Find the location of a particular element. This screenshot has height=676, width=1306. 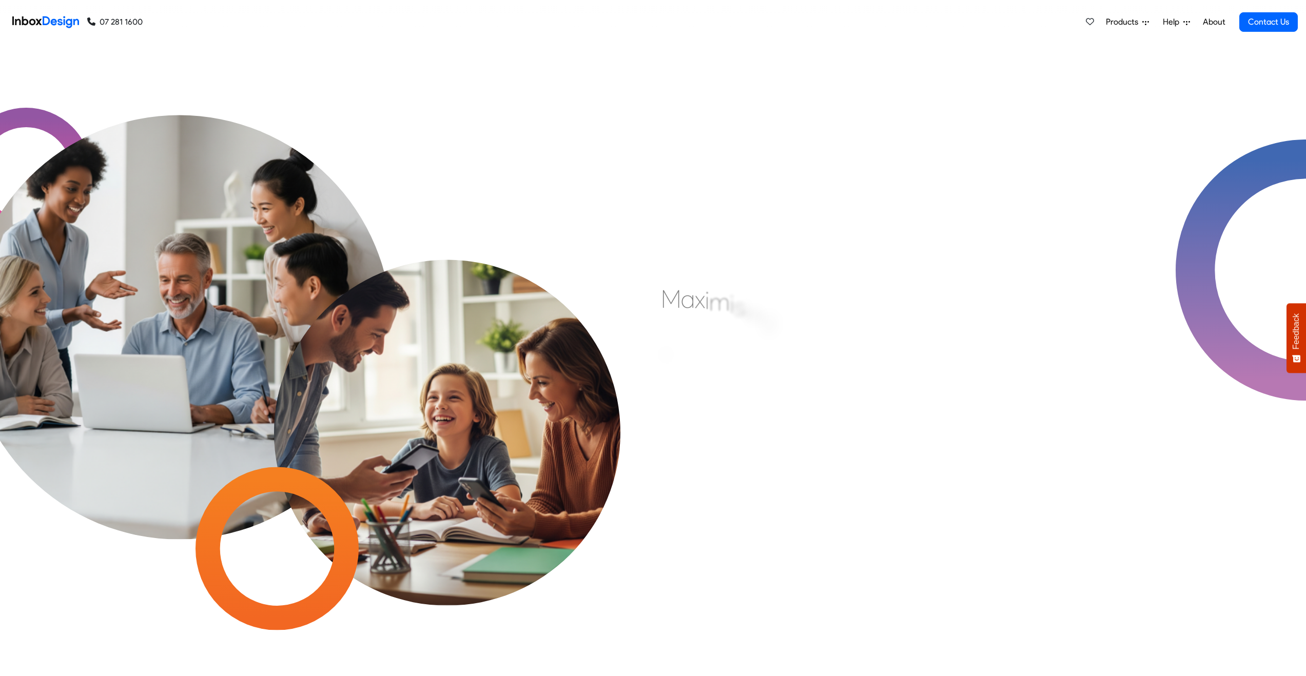

span: Help is located at coordinates (1173, 22).